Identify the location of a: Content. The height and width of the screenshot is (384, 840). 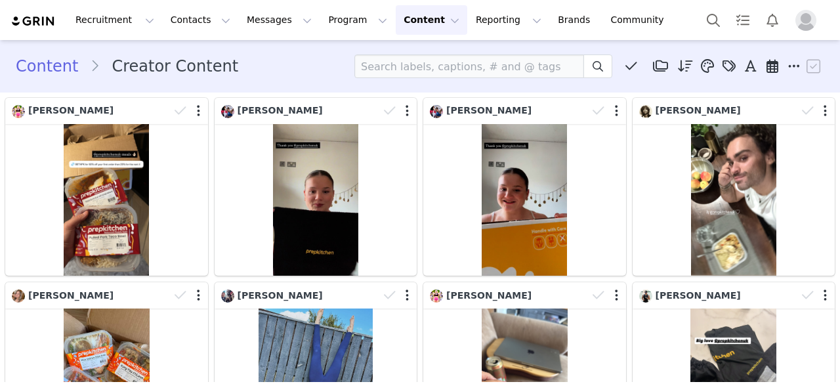
(53, 66).